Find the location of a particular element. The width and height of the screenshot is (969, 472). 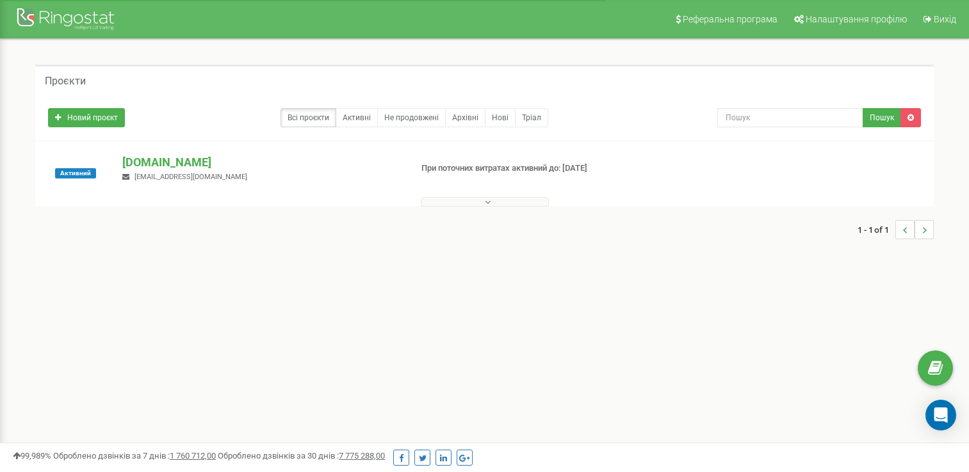

button: Пошук is located at coordinates (882, 118).